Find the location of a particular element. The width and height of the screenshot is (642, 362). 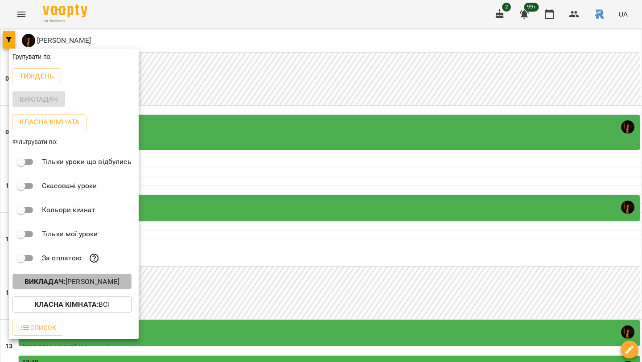

button: Класна кімната is located at coordinates (49, 122).